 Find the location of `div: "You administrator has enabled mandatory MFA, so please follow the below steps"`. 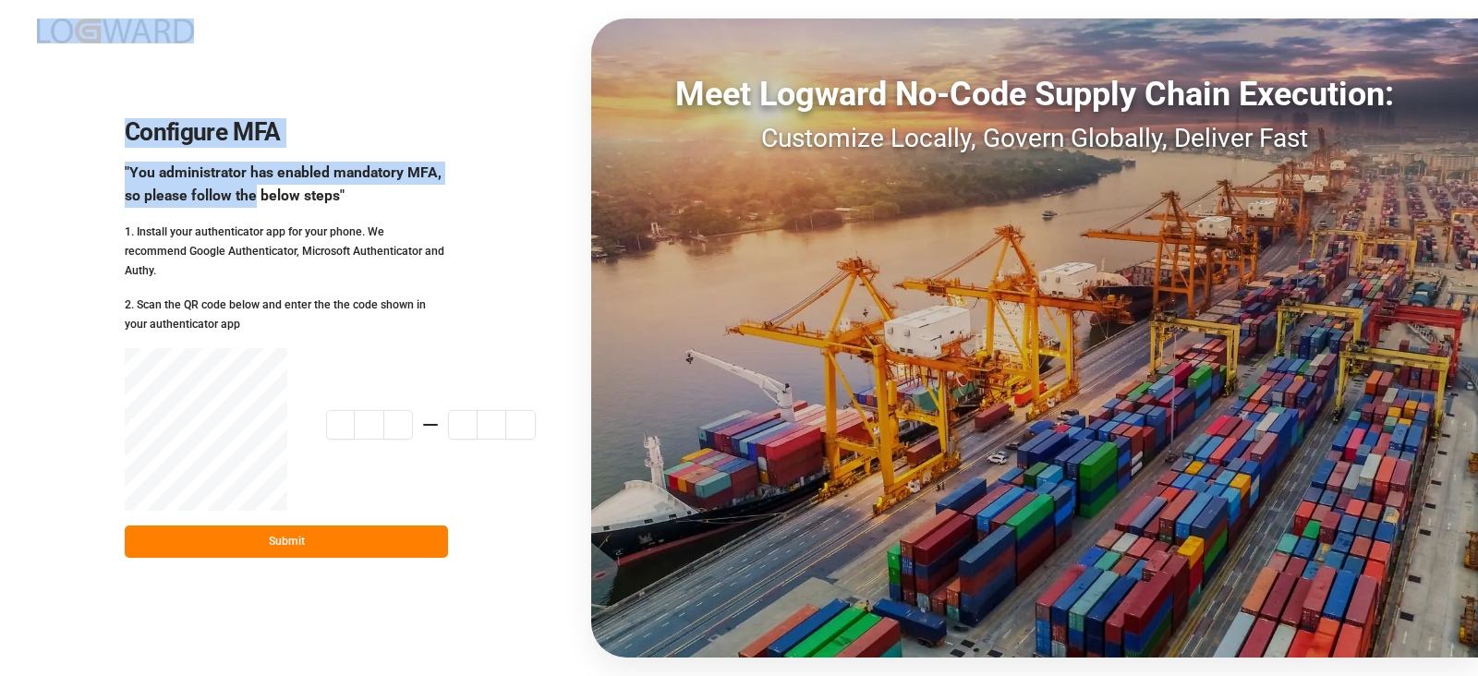

div: "You administrator has enabled mandatory MFA, so please follow the below steps" is located at coordinates (286, 184).